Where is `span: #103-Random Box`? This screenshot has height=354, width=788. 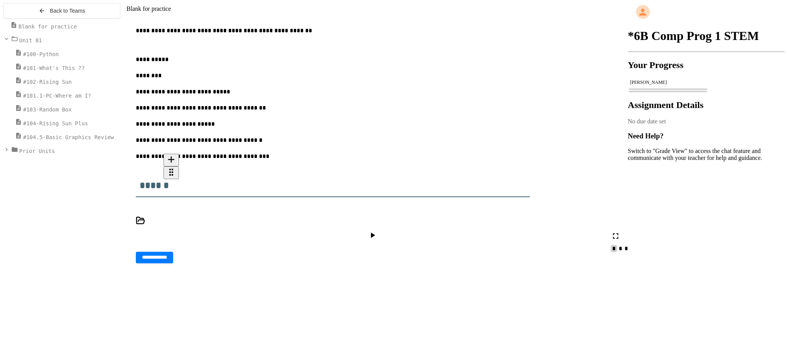
span: #103-Random Box is located at coordinates (47, 110).